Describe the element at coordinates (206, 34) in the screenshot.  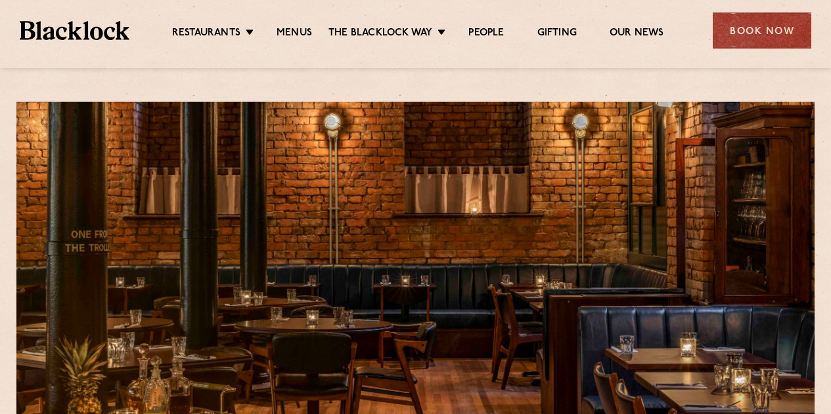
I see `a: Restaurants` at that location.